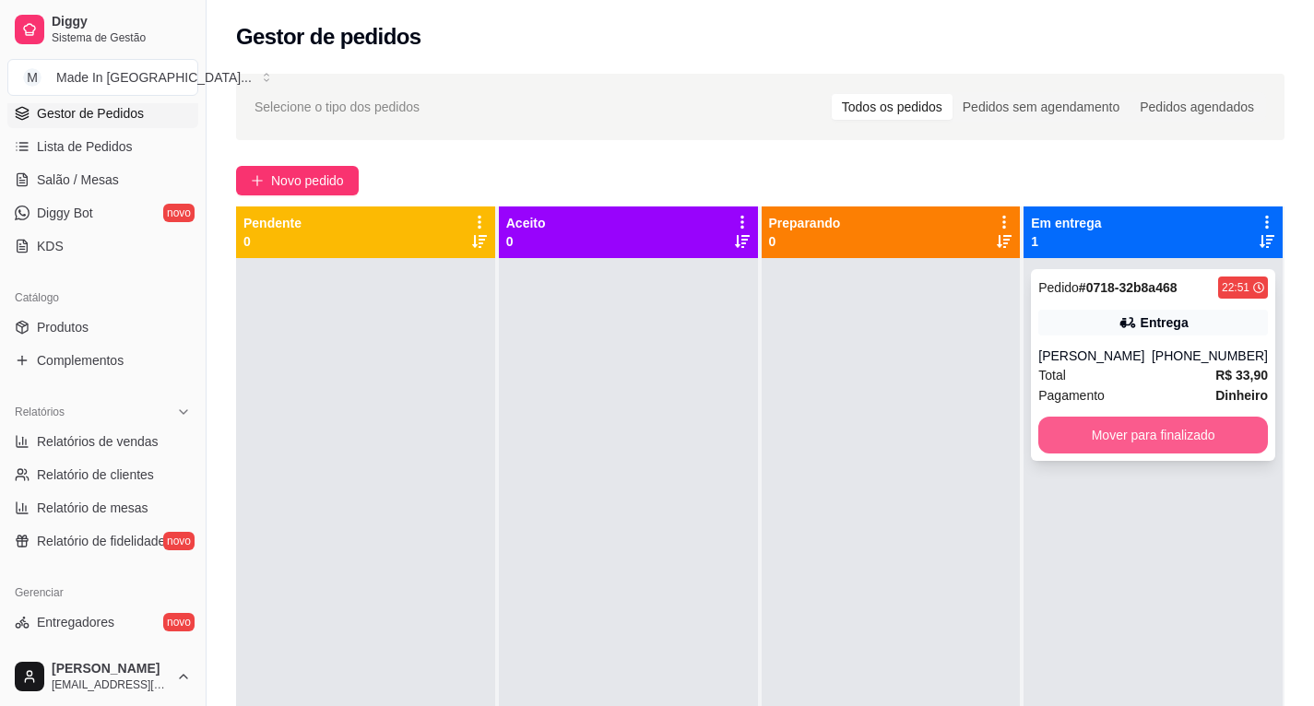  What do you see at coordinates (805, 223) in the screenshot?
I see `p: Preparando` at bounding box center [805, 223].